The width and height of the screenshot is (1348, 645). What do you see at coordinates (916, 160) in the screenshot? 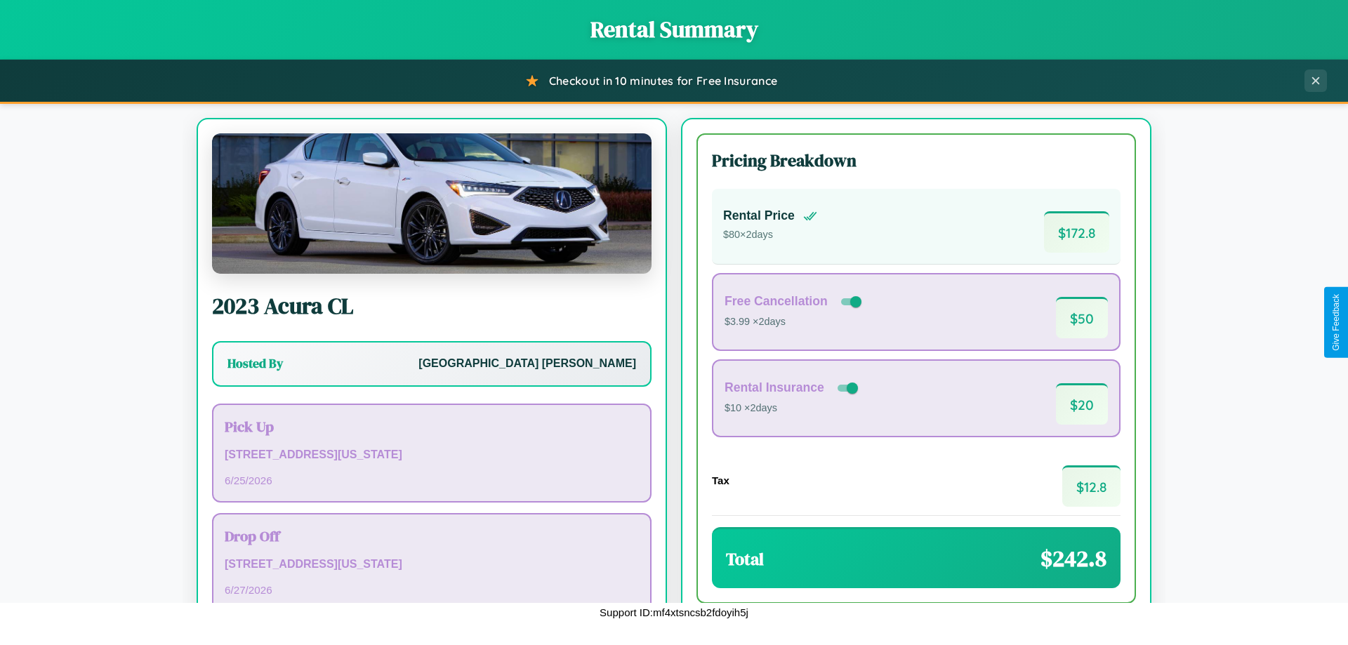
I see `h3: Pricing Breakdown` at bounding box center [916, 160].